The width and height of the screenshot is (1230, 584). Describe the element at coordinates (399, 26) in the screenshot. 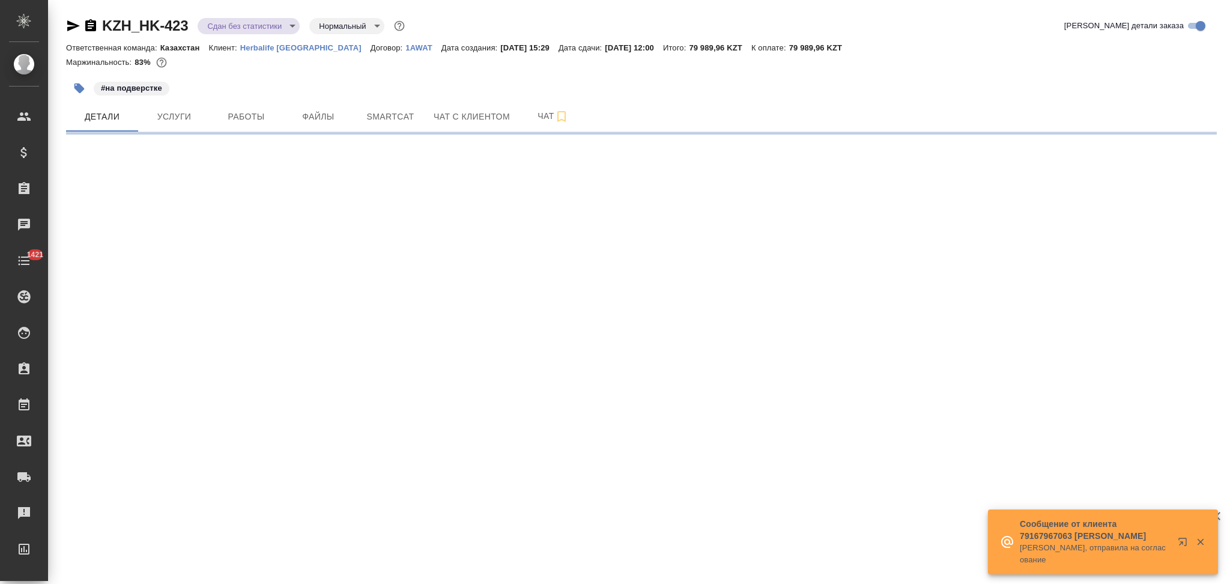

I see `button: Доп статусы указывают на важность/срочность заказа` at that location.